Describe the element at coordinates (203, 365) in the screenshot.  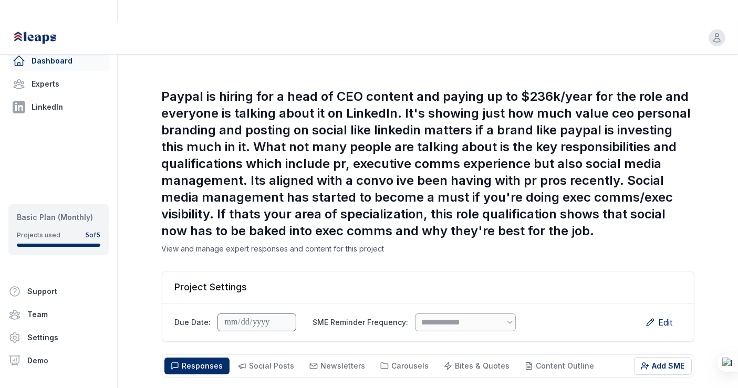
I see `span: Responses` at that location.